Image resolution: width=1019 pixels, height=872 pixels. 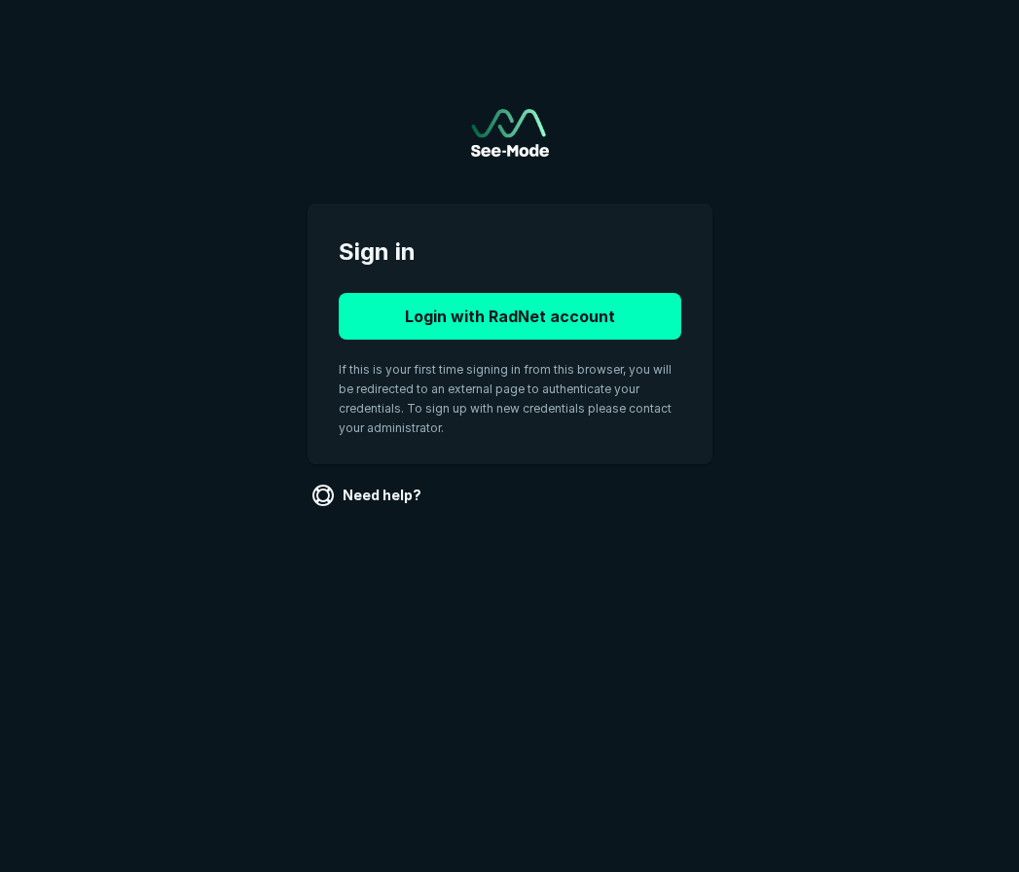 I want to click on span: If this is your first time signing in from this browser, you will be redirected to an external pa..., so click(x=505, y=398).